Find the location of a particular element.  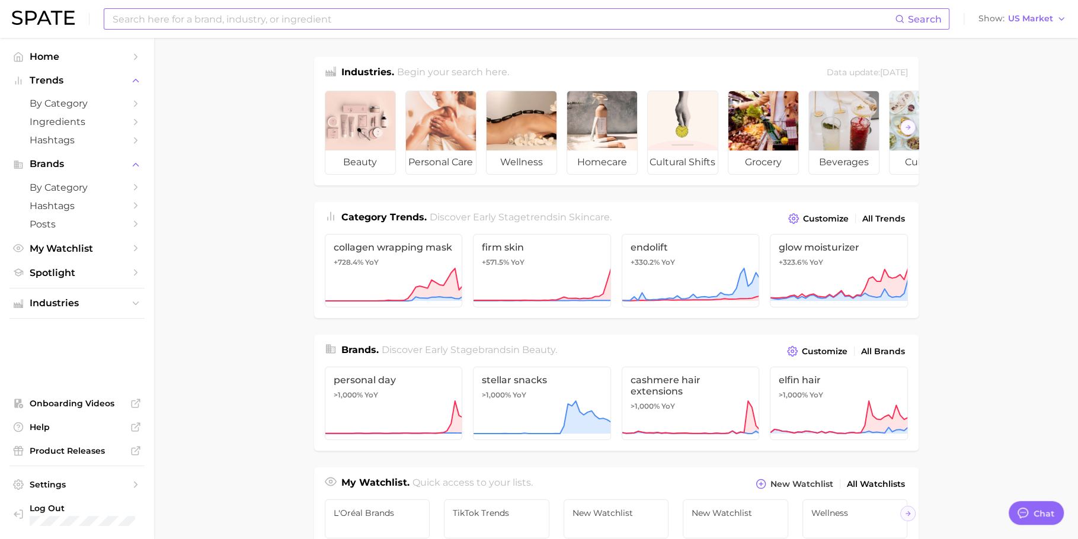

button: Customize is located at coordinates (816, 351).